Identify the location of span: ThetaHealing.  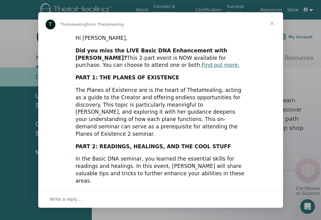
(74, 24).